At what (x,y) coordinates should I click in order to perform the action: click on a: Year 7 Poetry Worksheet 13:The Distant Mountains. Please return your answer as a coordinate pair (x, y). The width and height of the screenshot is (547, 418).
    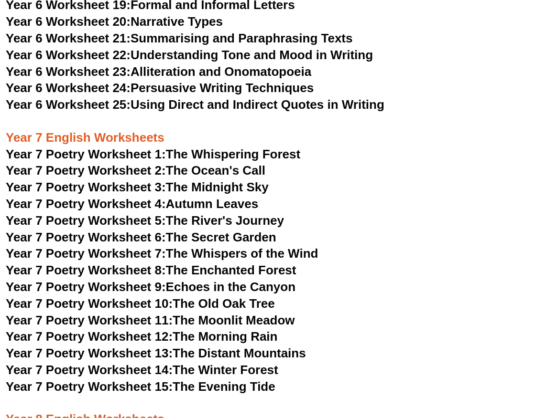
    Looking at the image, I should click on (156, 354).